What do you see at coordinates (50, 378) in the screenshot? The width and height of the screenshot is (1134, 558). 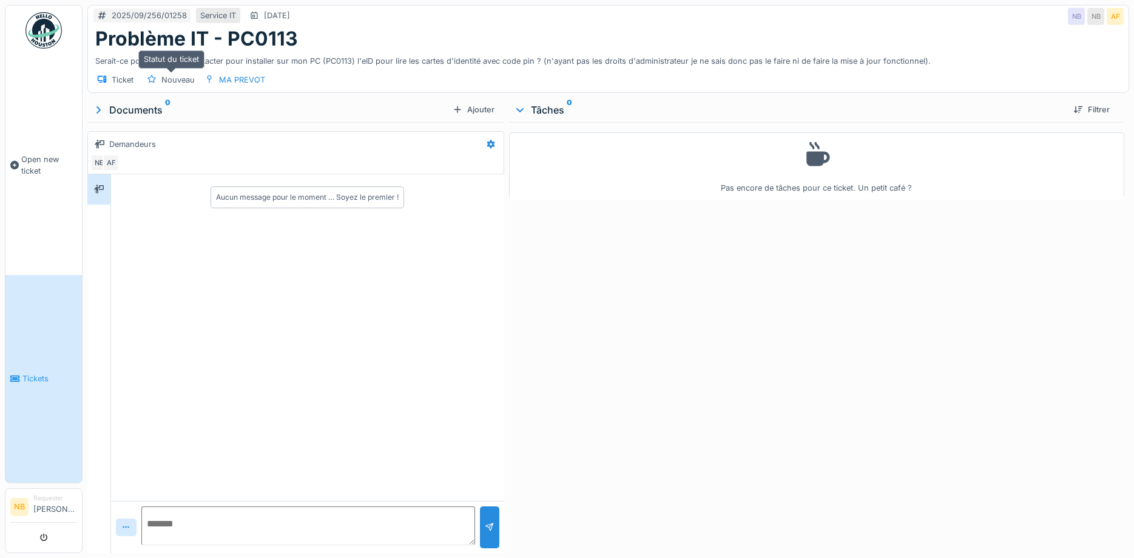 I see `span: Tickets` at bounding box center [50, 378].